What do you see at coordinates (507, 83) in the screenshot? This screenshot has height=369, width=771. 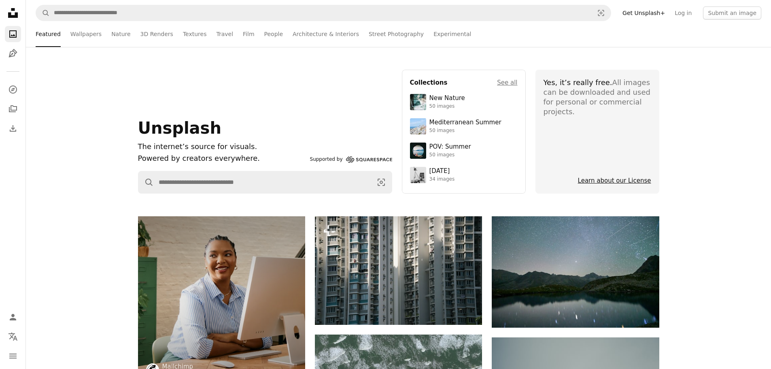 I see `h4: See all` at bounding box center [507, 83].